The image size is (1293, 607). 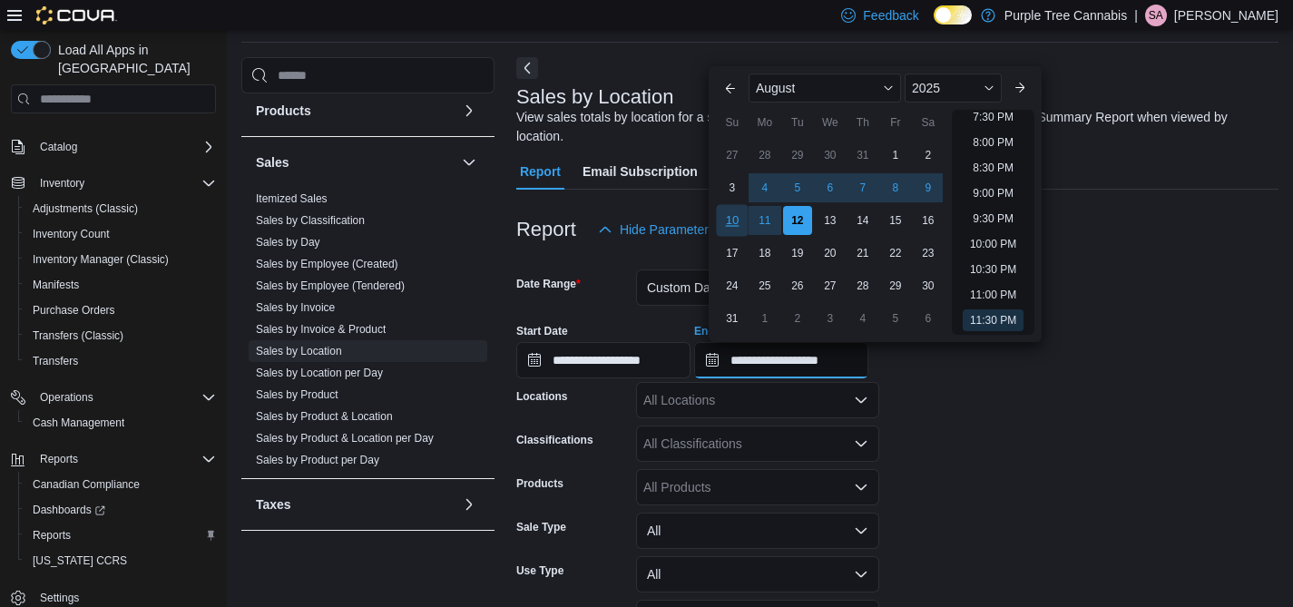 I want to click on a: Inventory Count, so click(x=71, y=234).